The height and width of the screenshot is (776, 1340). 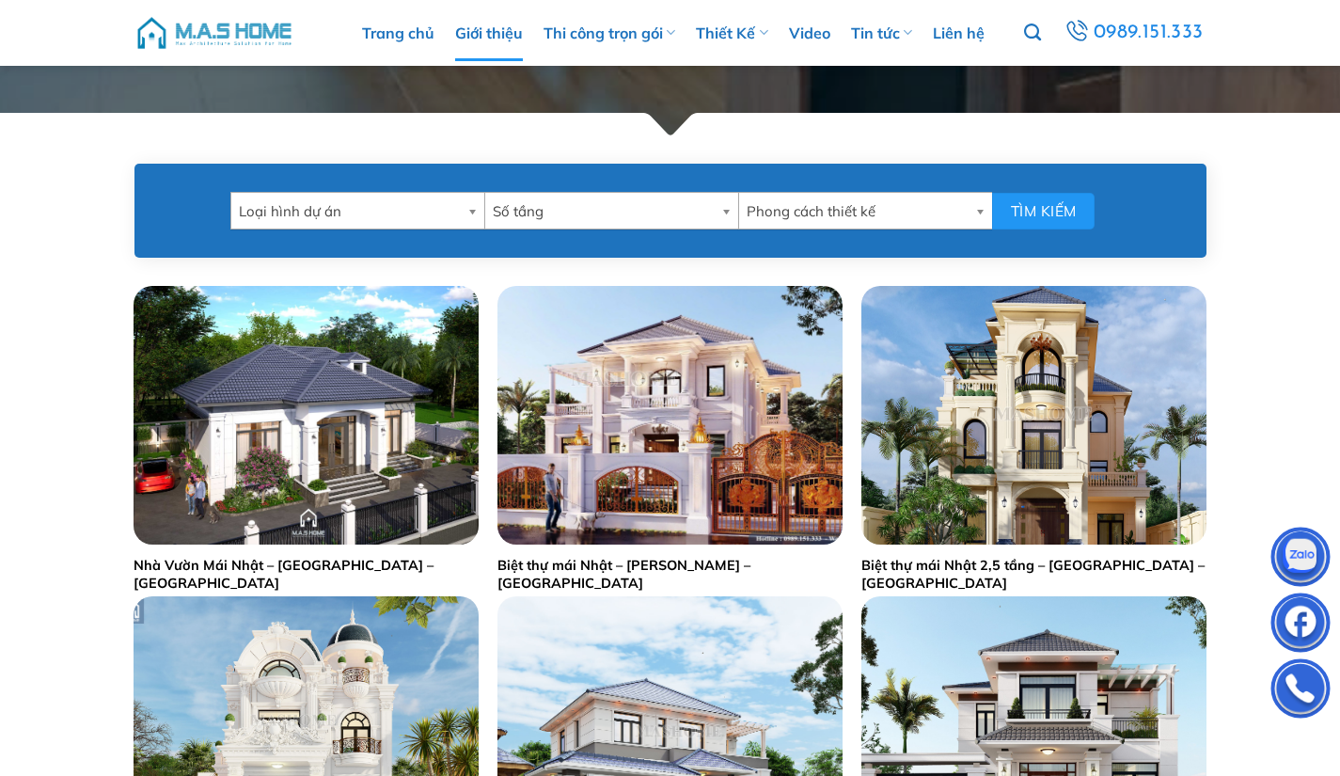 I want to click on img: Facebook, so click(x=1300, y=625).